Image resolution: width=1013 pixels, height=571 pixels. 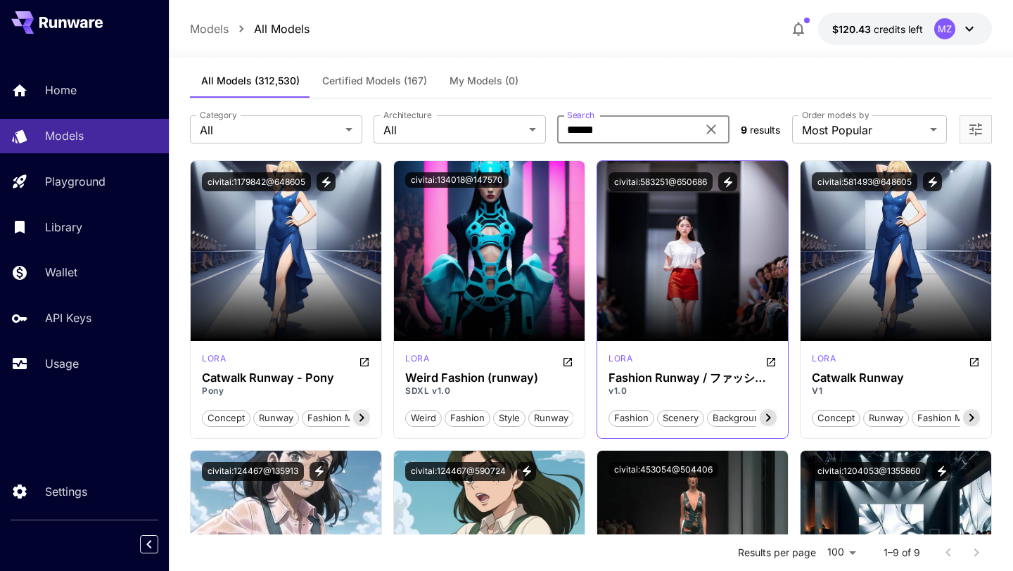 What do you see at coordinates (898, 29) in the screenshot?
I see `span: credits left` at bounding box center [898, 29].